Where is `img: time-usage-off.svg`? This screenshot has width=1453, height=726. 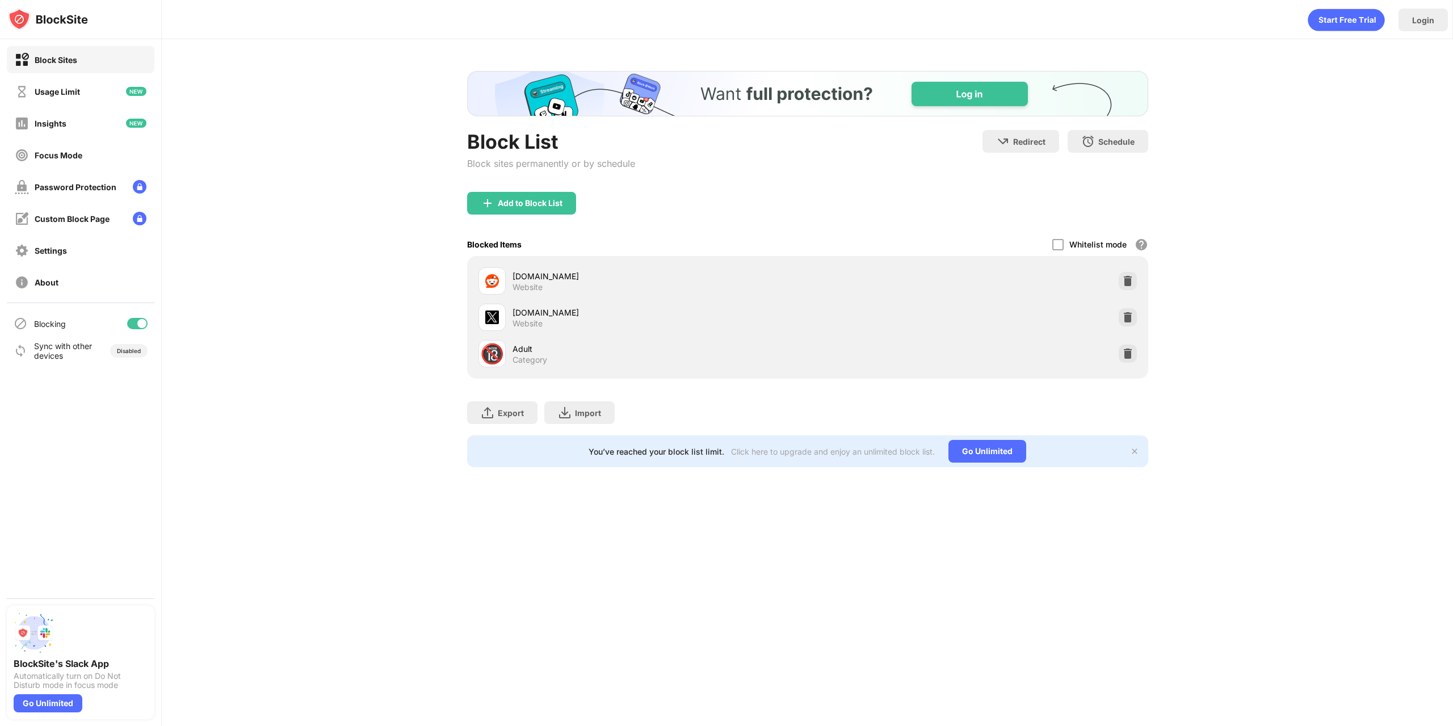
img: time-usage-off.svg is located at coordinates (22, 91).